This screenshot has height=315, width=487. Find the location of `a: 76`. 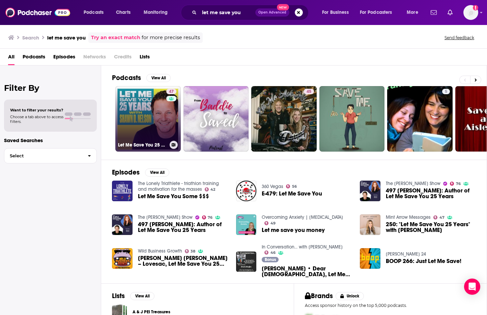

a: 76 is located at coordinates (455, 183).